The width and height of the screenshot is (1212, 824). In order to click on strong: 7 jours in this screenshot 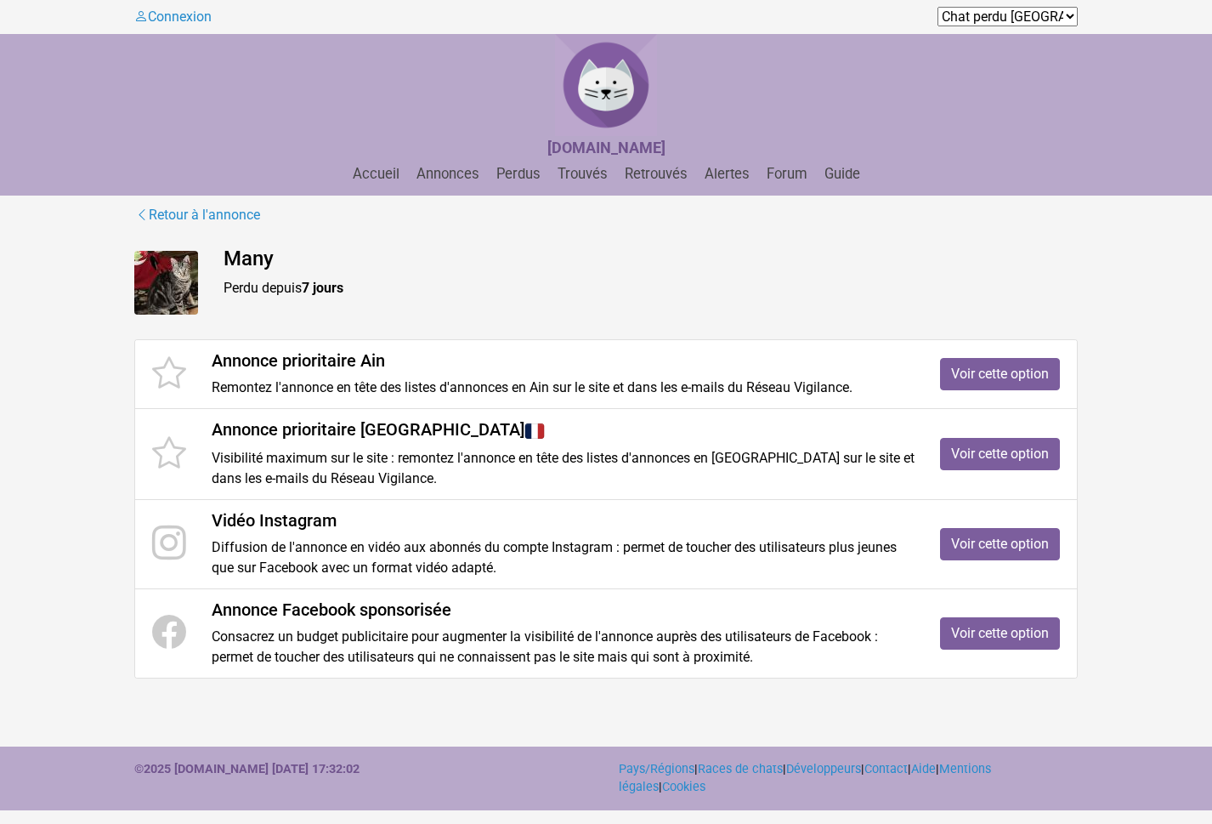, I will do `click(322, 287)`.